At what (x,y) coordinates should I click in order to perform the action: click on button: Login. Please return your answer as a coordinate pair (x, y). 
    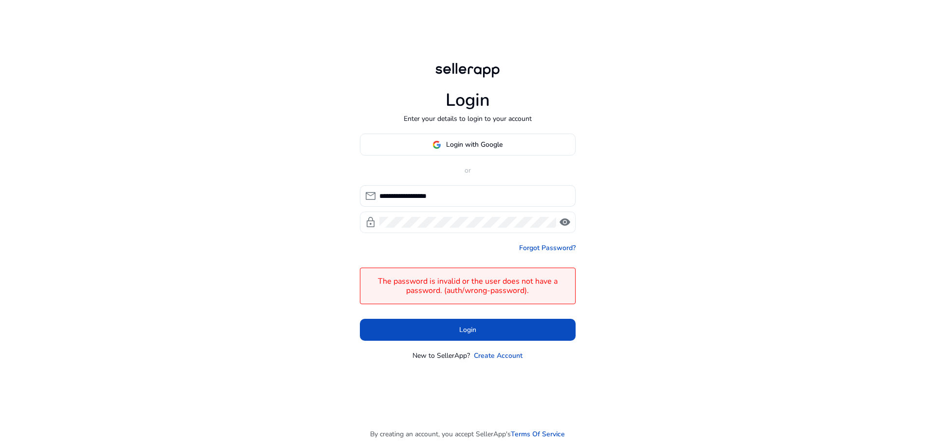
    Looking at the image, I should click on (468, 329).